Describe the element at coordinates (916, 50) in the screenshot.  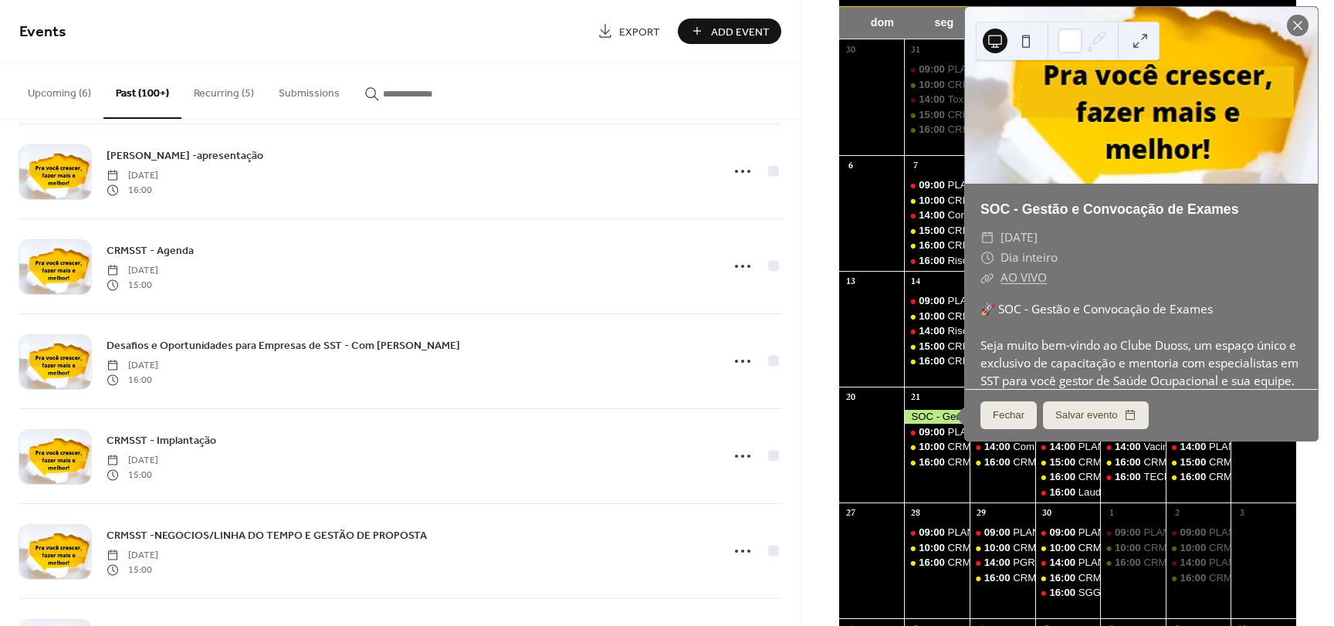
I see `div: 31` at that location.